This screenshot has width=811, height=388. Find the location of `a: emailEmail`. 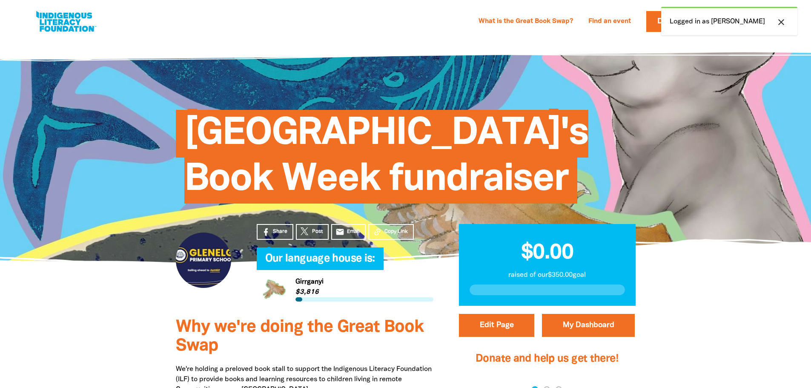

a: emailEmail is located at coordinates (349, 232).